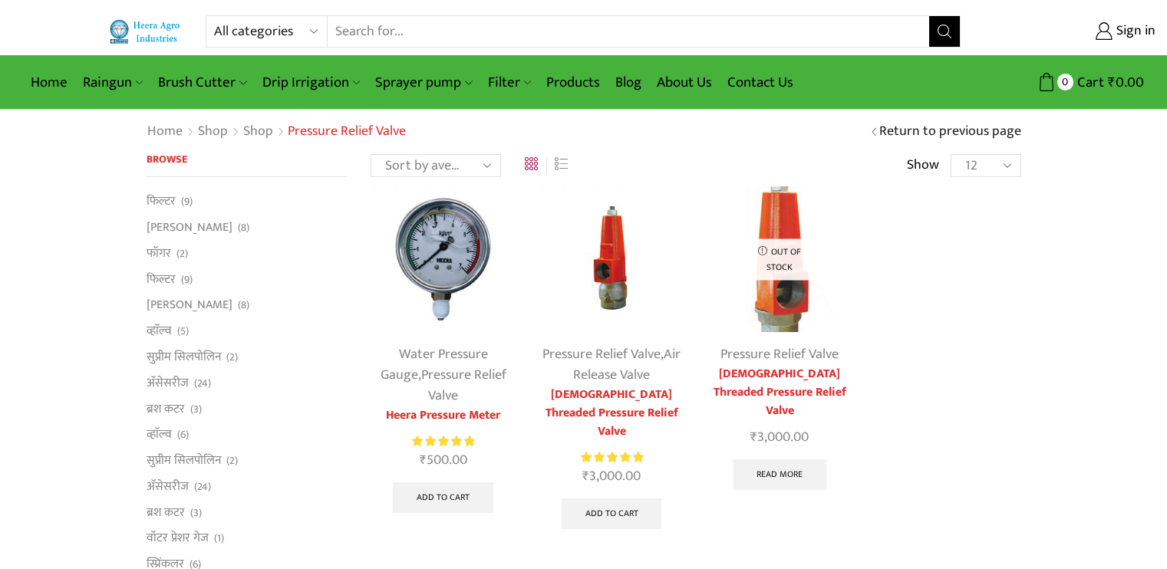  What do you see at coordinates (685, 82) in the screenshot?
I see `a: About Us` at bounding box center [685, 82].